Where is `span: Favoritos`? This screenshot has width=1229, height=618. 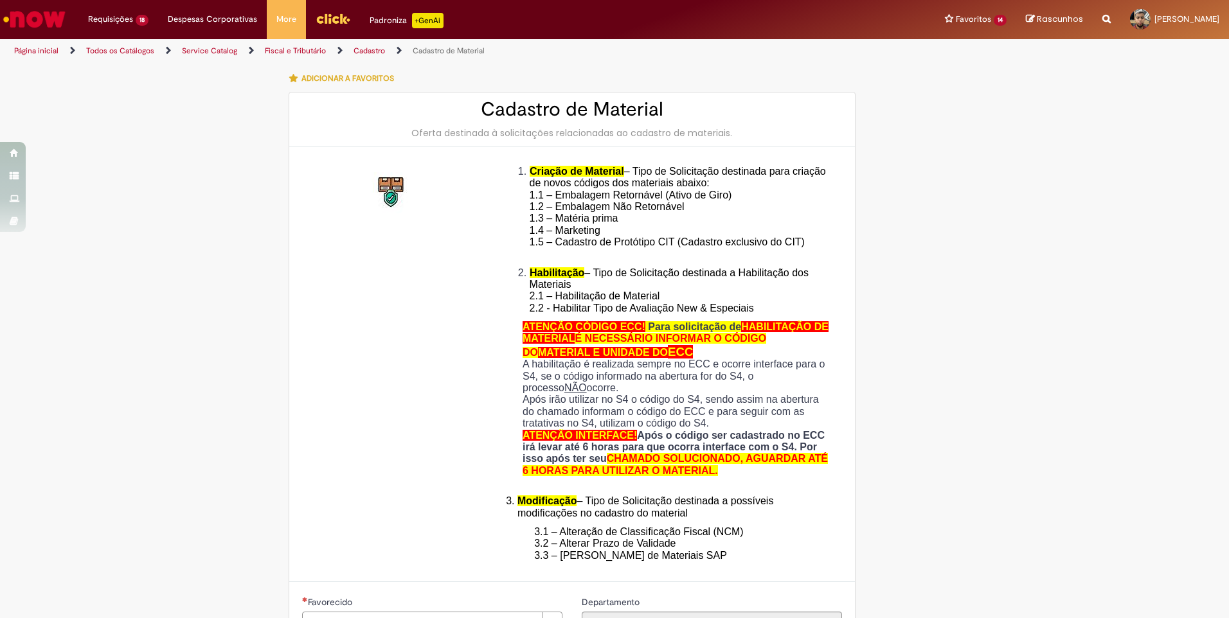
span: Favoritos is located at coordinates (973, 19).